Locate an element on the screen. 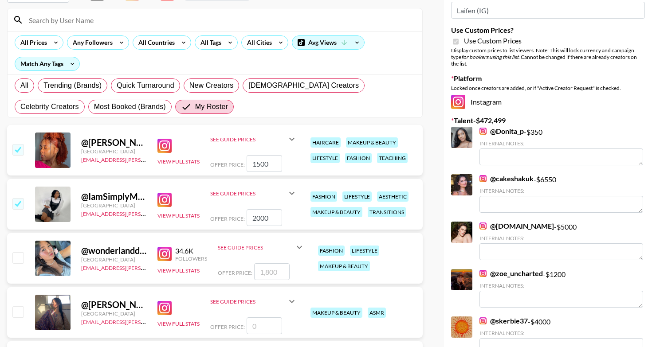 The height and width of the screenshot is (347, 652). span: Celebrity Creators is located at coordinates (50, 107).